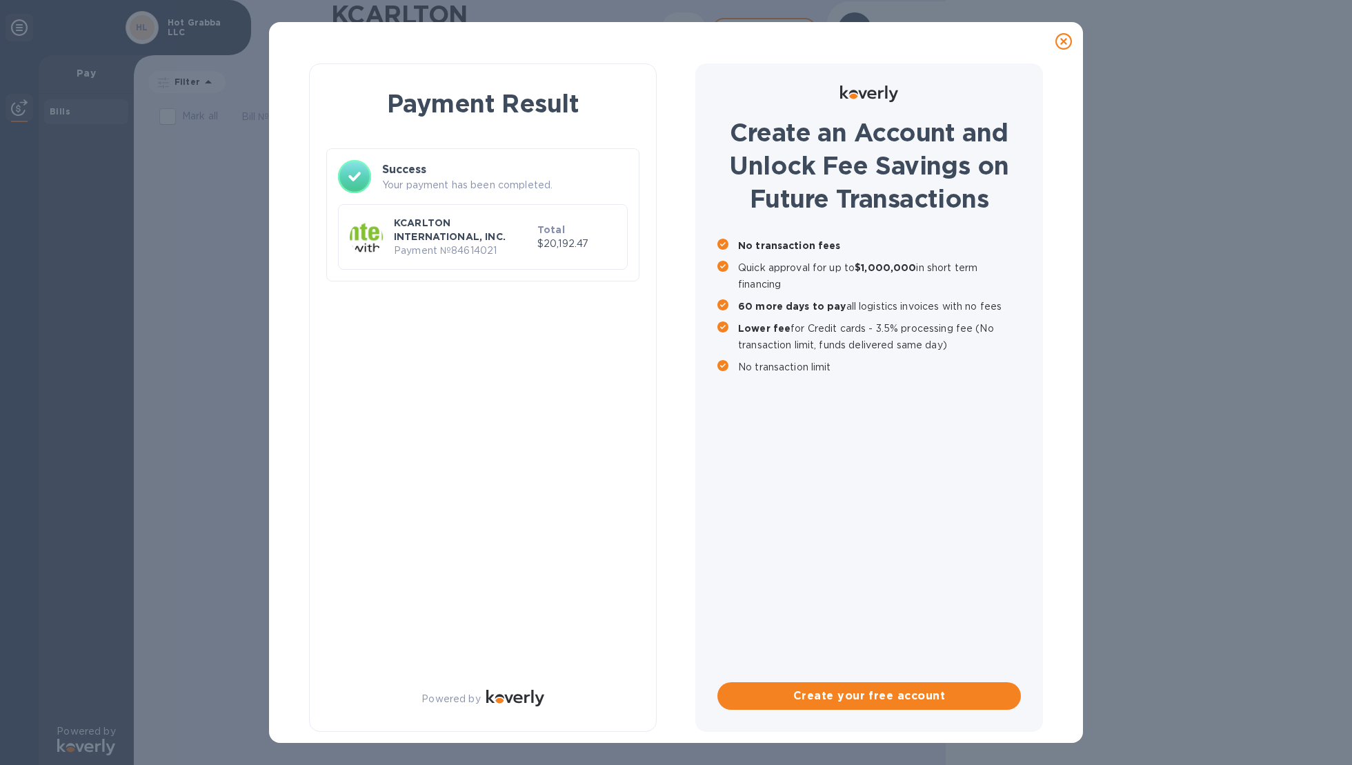 This screenshot has height=765, width=1352. I want to click on b: Lower fee, so click(765, 328).